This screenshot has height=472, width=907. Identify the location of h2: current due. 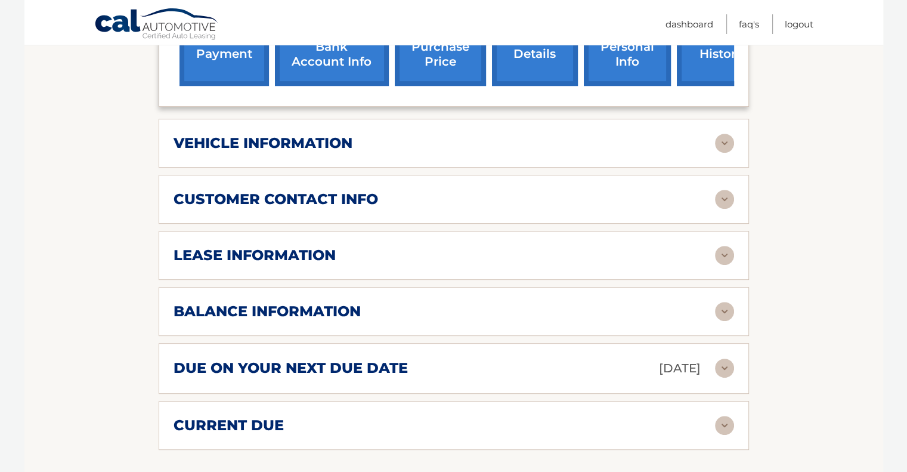
(228, 425).